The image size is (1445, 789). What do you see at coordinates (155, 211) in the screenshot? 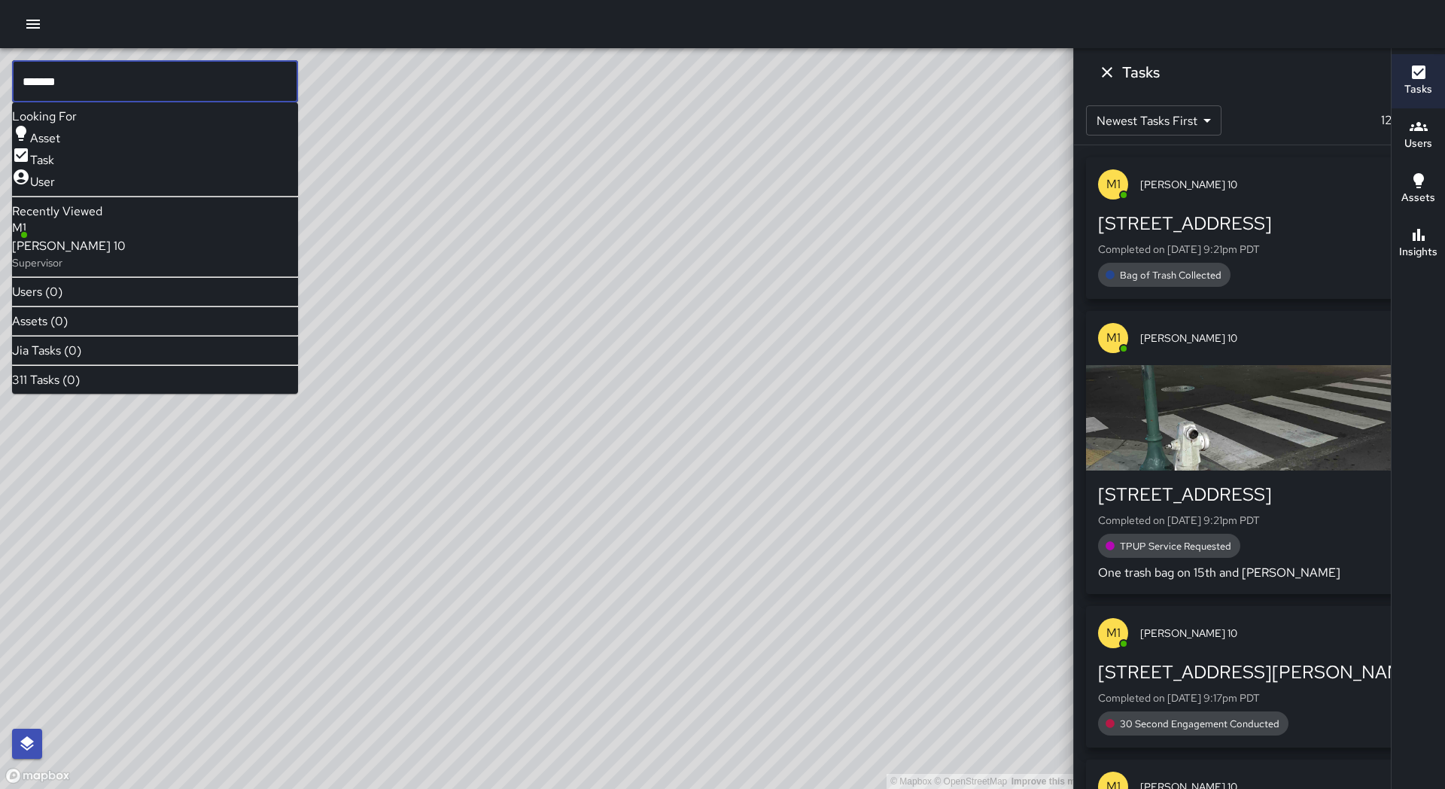
I see `li: Recently Viewed` at bounding box center [155, 211].